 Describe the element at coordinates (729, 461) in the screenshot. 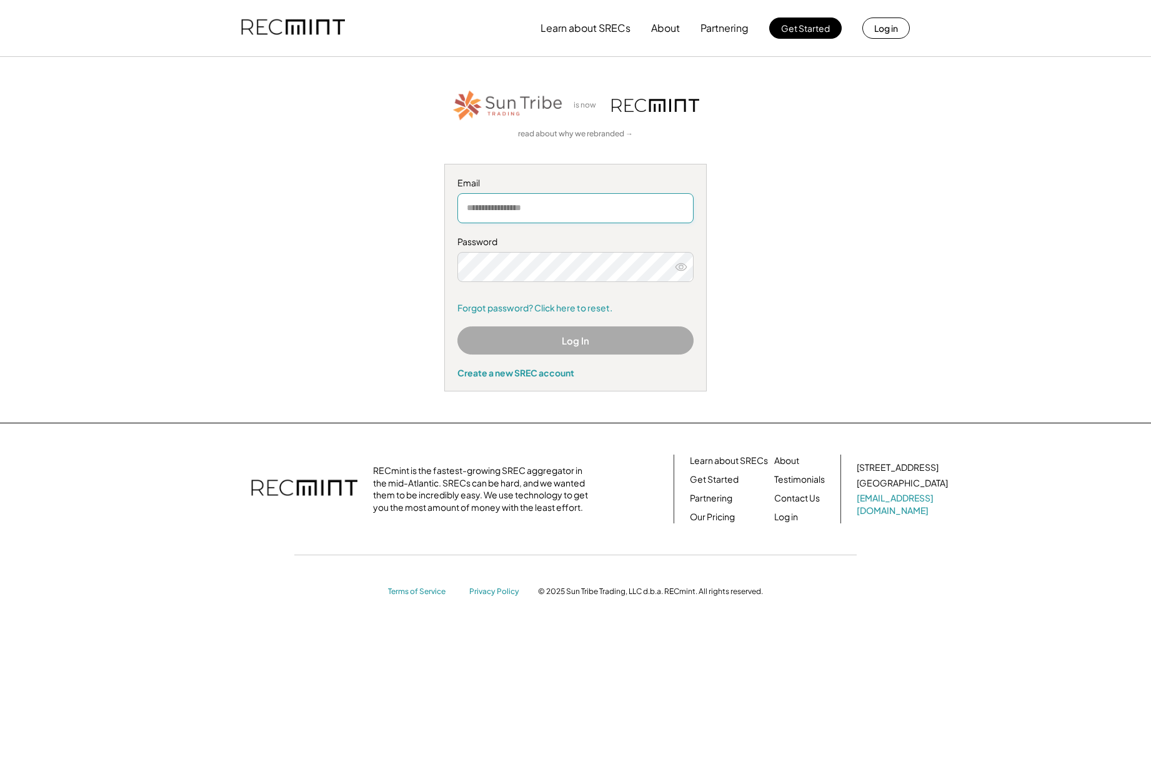

I see `a: Learn about SRECs` at that location.